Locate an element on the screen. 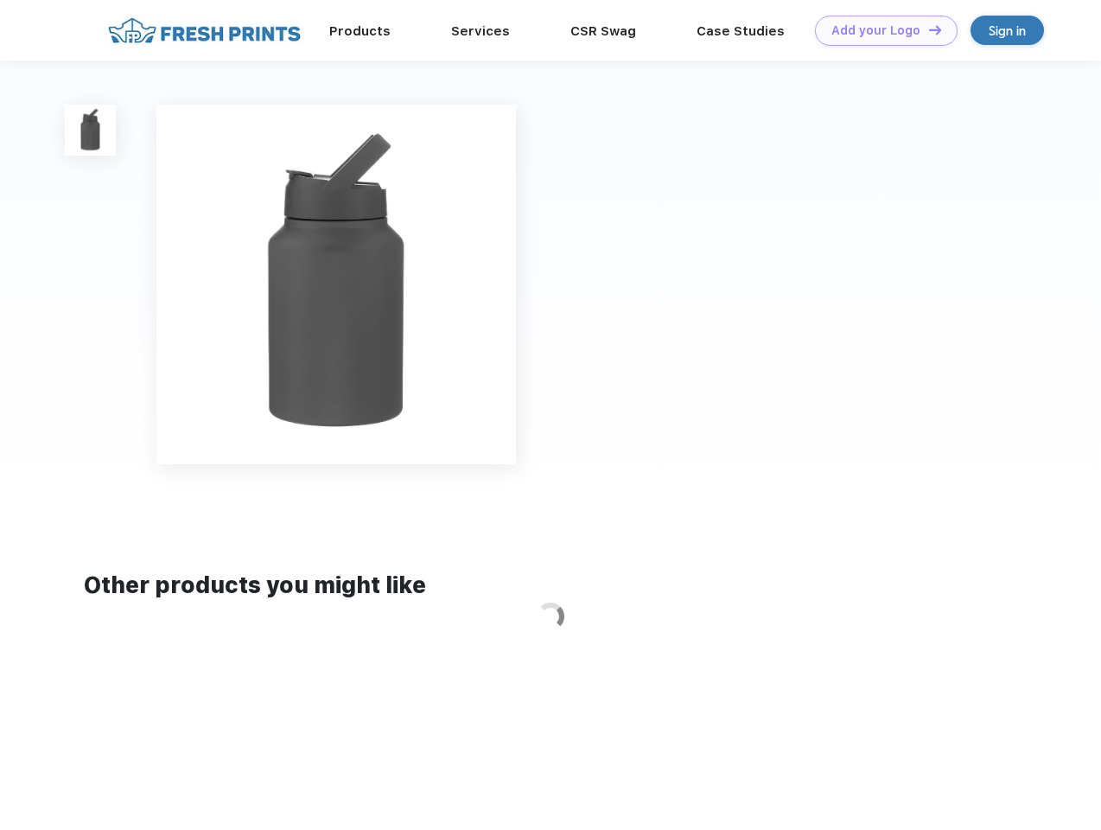 This screenshot has width=1101, height=830. div: Other products you might like is located at coordinates (550, 585).